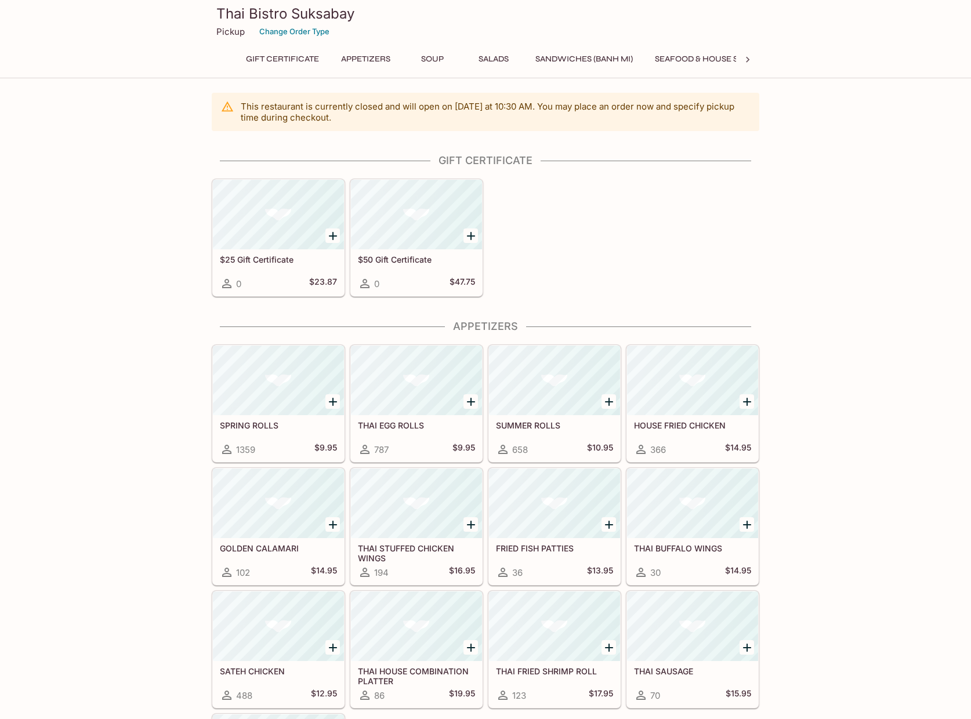 Image resolution: width=971 pixels, height=719 pixels. I want to click on a: THAI SAUSAGE70$15.95, so click(693, 650).